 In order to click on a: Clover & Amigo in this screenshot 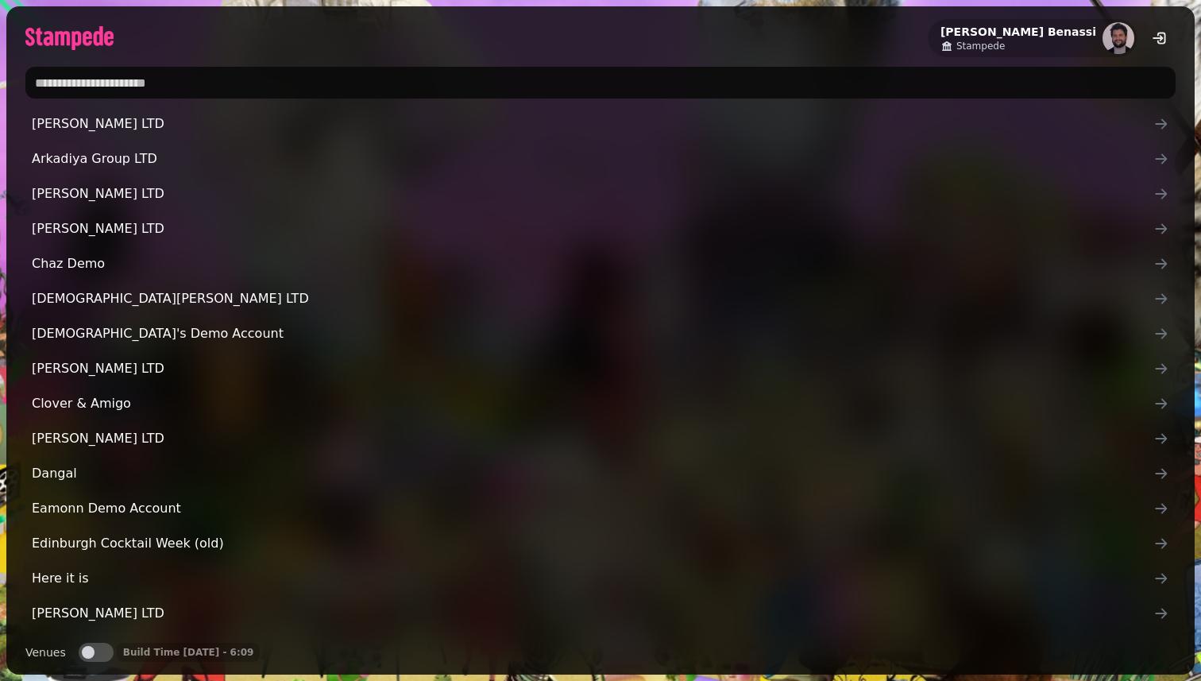, I will do `click(601, 404)`.